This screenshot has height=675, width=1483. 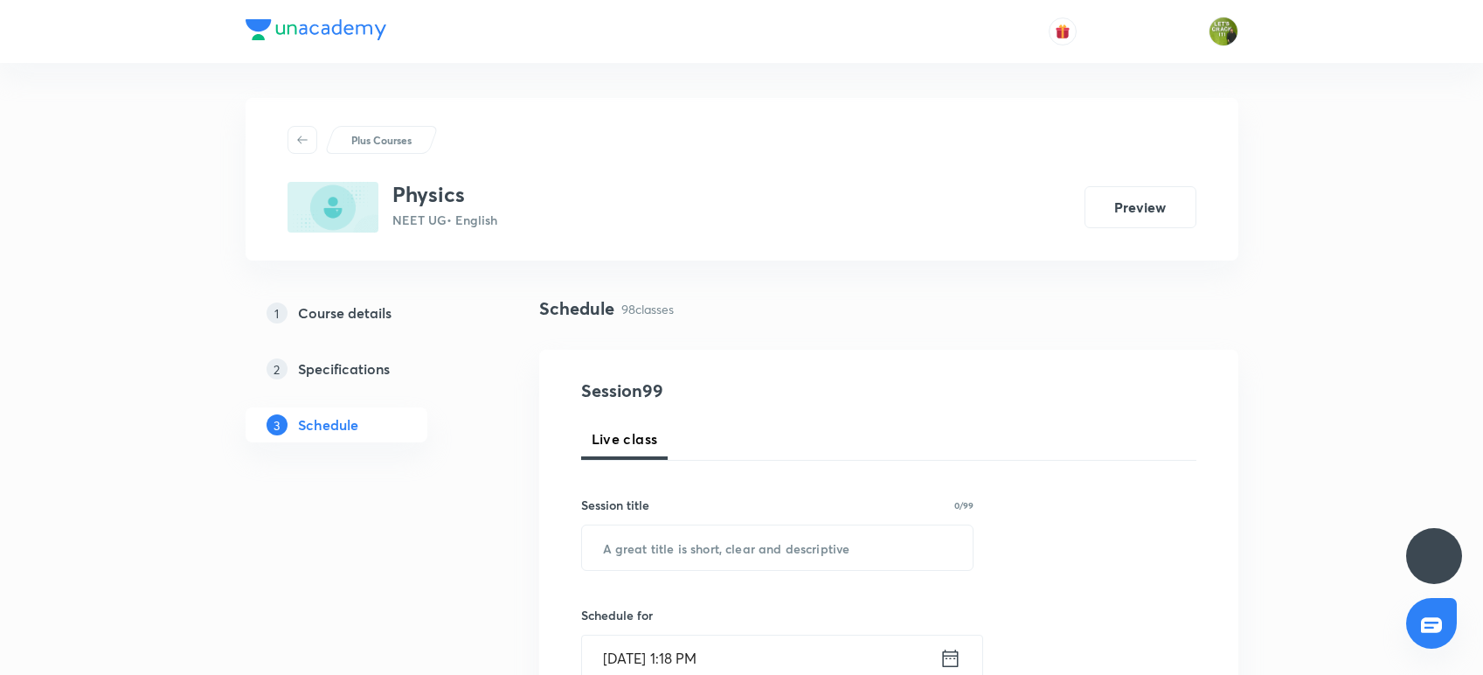 What do you see at coordinates (648, 309) in the screenshot?
I see `p: 98 classes` at bounding box center [648, 309].